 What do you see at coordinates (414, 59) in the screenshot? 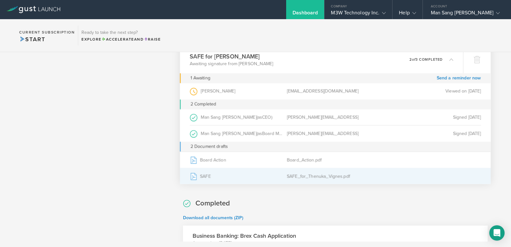
I see `em: of` at bounding box center [414, 59].